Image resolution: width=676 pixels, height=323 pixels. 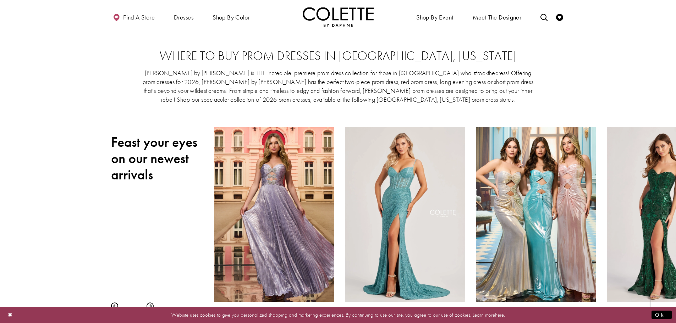 What do you see at coordinates (435, 17) in the screenshot?
I see `span: Shop By Event` at bounding box center [435, 17].